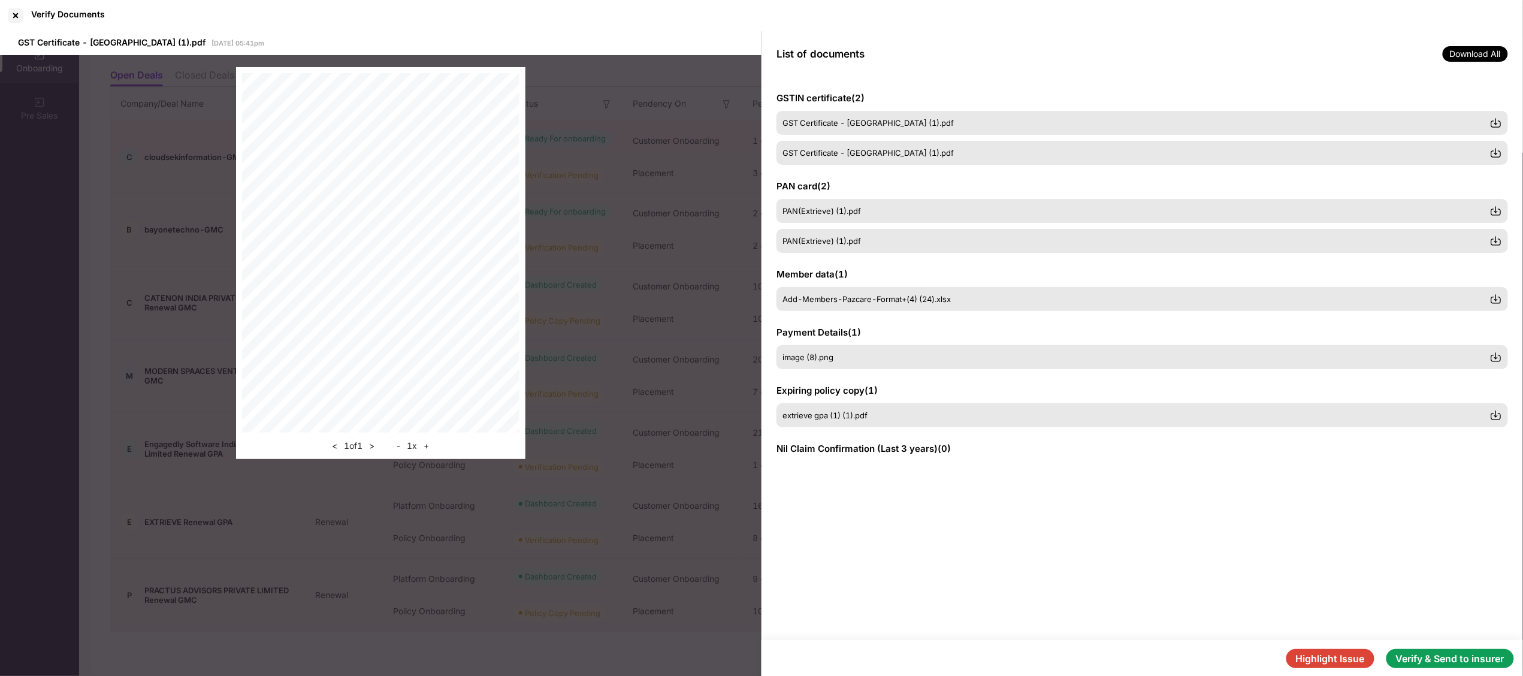 The width and height of the screenshot is (1523, 676). Describe the element at coordinates (812, 274) in the screenshot. I see `span: Member data ( 1 )` at that location.